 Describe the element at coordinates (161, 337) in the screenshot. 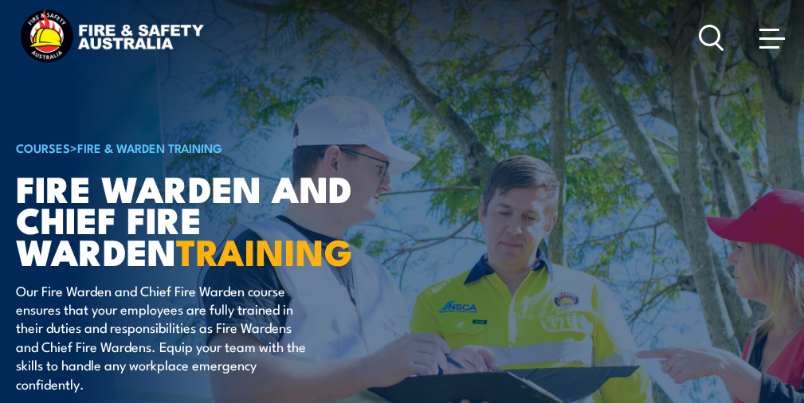

I see `p: Our Fire Warden and Chief Fire Warden course ensures that your employees are fully trained in the...` at that location.